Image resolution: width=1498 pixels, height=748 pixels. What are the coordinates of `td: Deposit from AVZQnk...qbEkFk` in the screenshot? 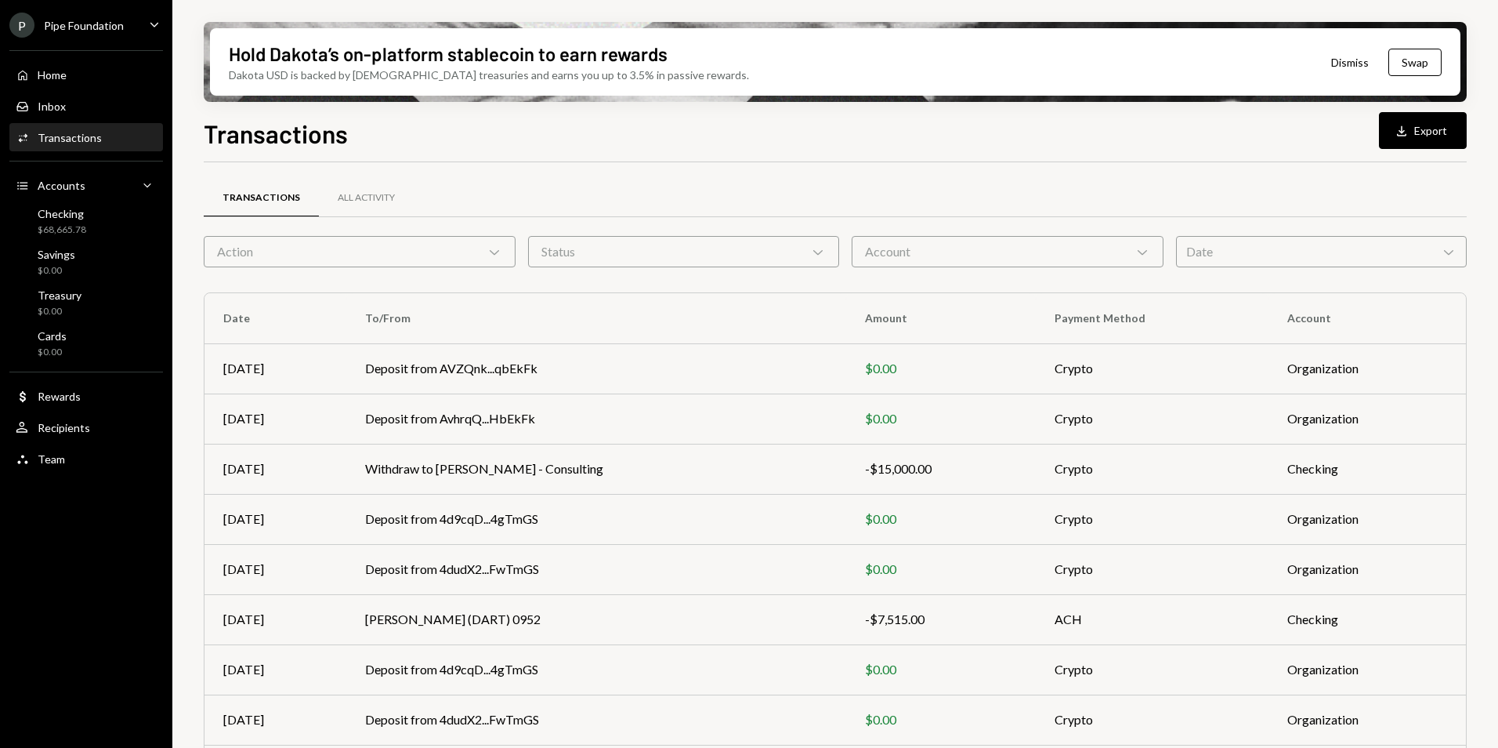 It's located at (596, 368).